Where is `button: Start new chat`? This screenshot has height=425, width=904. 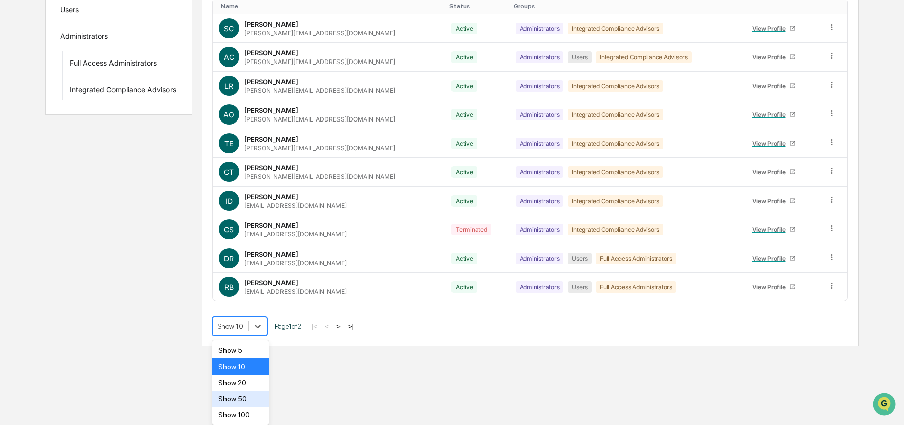 button: Start new chat is located at coordinates (178, 86).